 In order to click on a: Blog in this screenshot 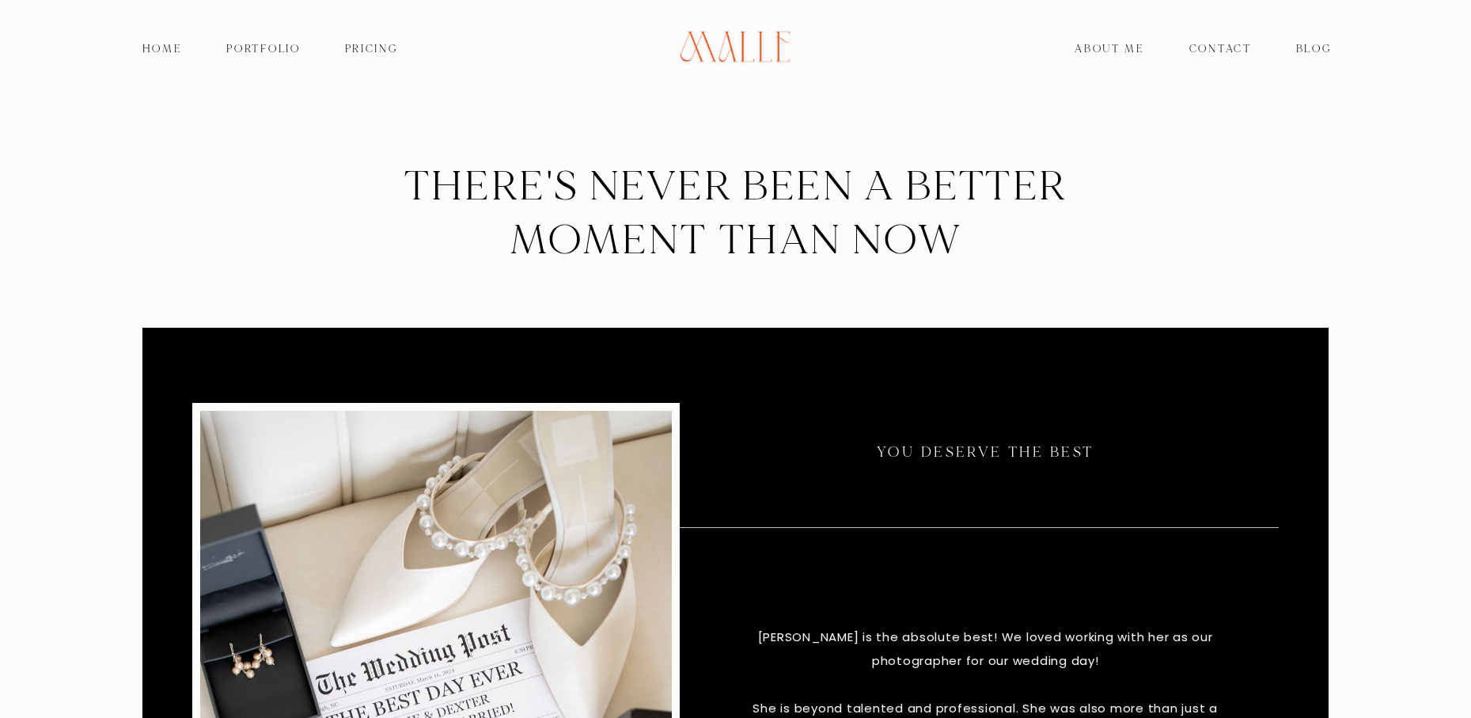, I will do `click(1314, 49)`.